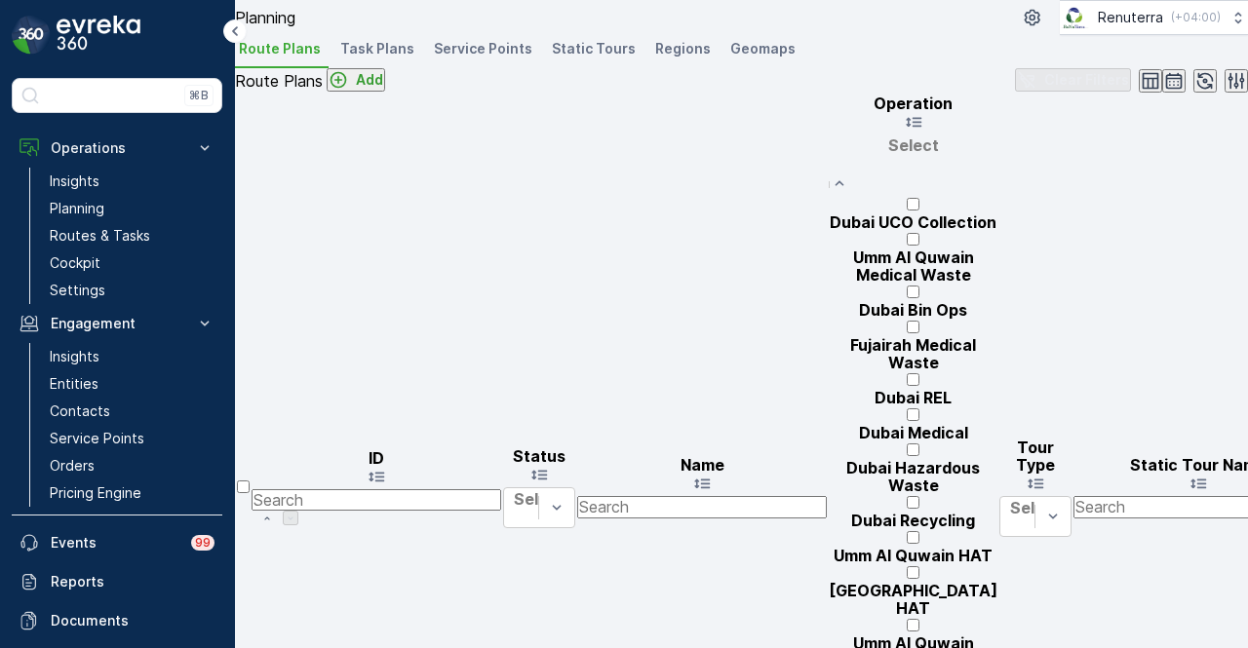 This screenshot has height=648, width=1248. I want to click on p: Clear Filters, so click(1086, 80).